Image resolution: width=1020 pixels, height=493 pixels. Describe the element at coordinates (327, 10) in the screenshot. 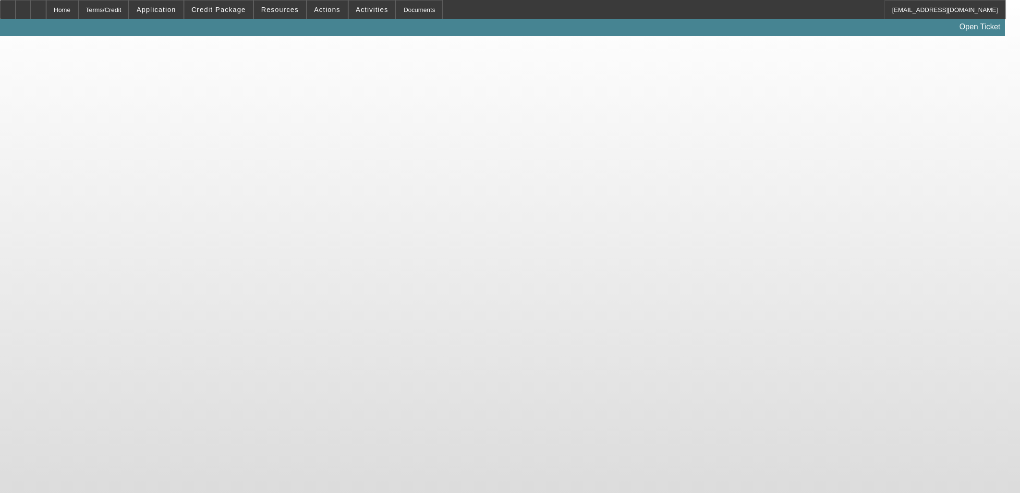

I see `span: Actions` at that location.